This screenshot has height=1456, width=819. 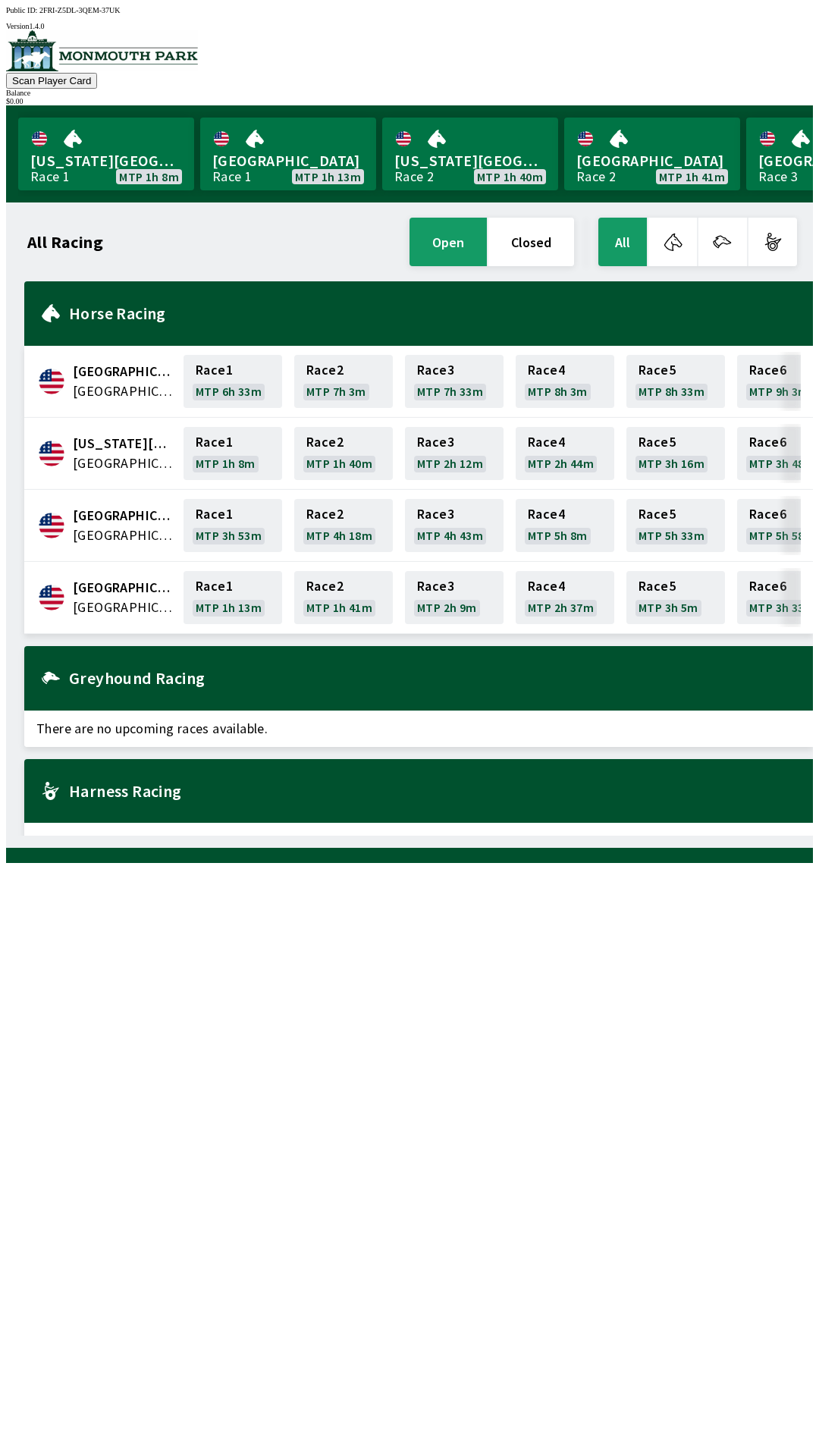 What do you see at coordinates (232, 381) in the screenshot?
I see `a: Race1MTP 6h 33m` at bounding box center [232, 381].